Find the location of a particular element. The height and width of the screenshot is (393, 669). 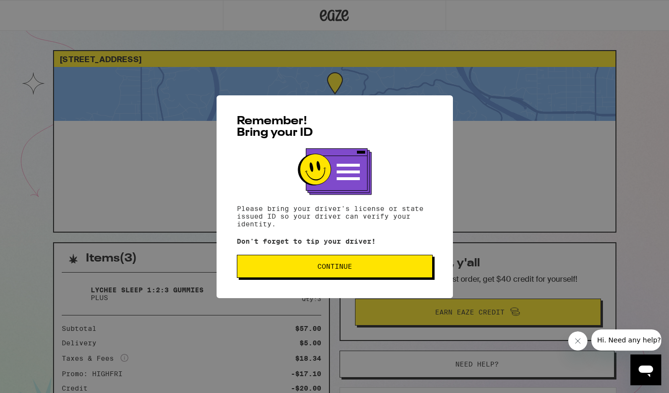

span: Hi. Need any help? is located at coordinates (38, 11).